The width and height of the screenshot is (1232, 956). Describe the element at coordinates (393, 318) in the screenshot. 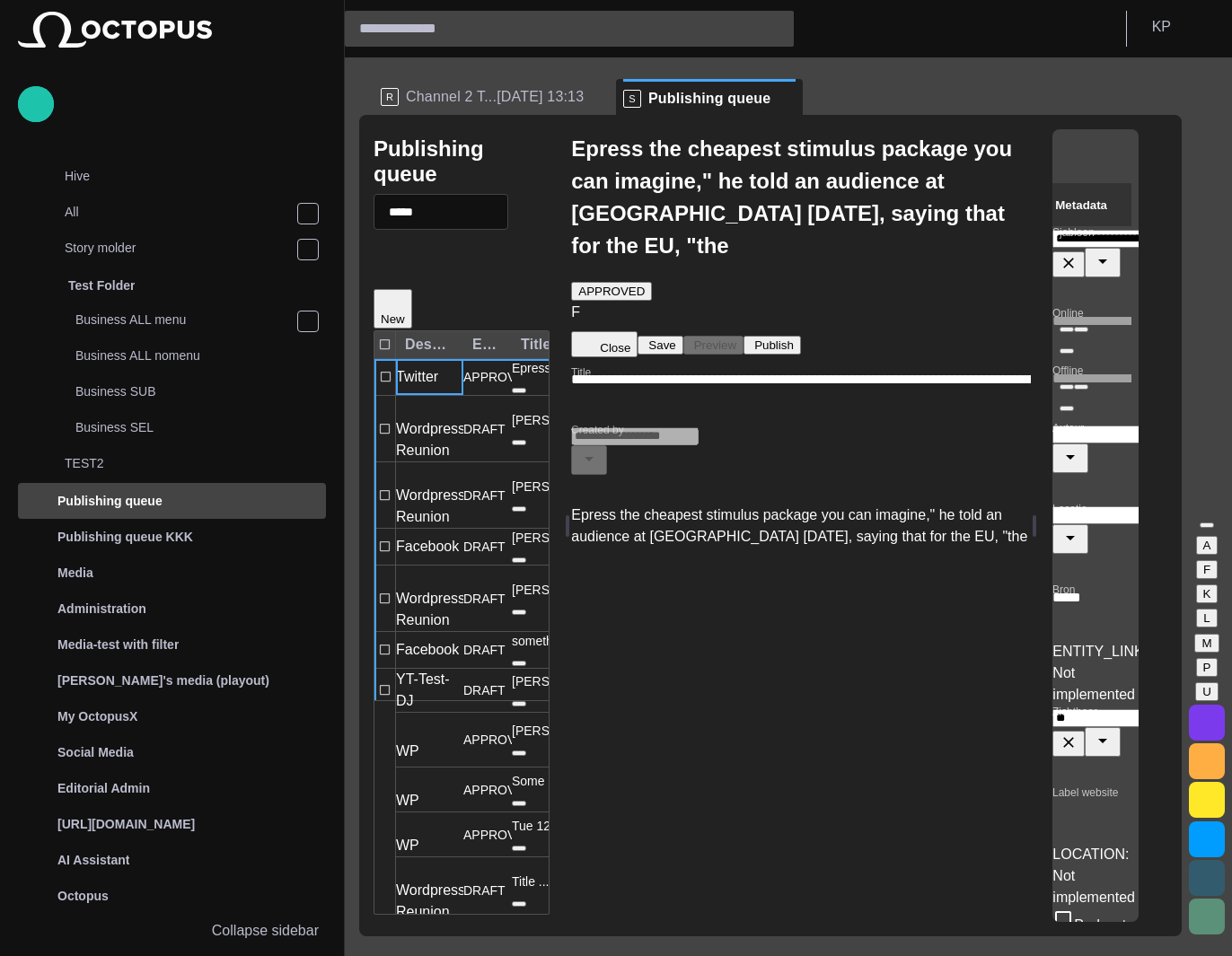

I see `span: New` at that location.